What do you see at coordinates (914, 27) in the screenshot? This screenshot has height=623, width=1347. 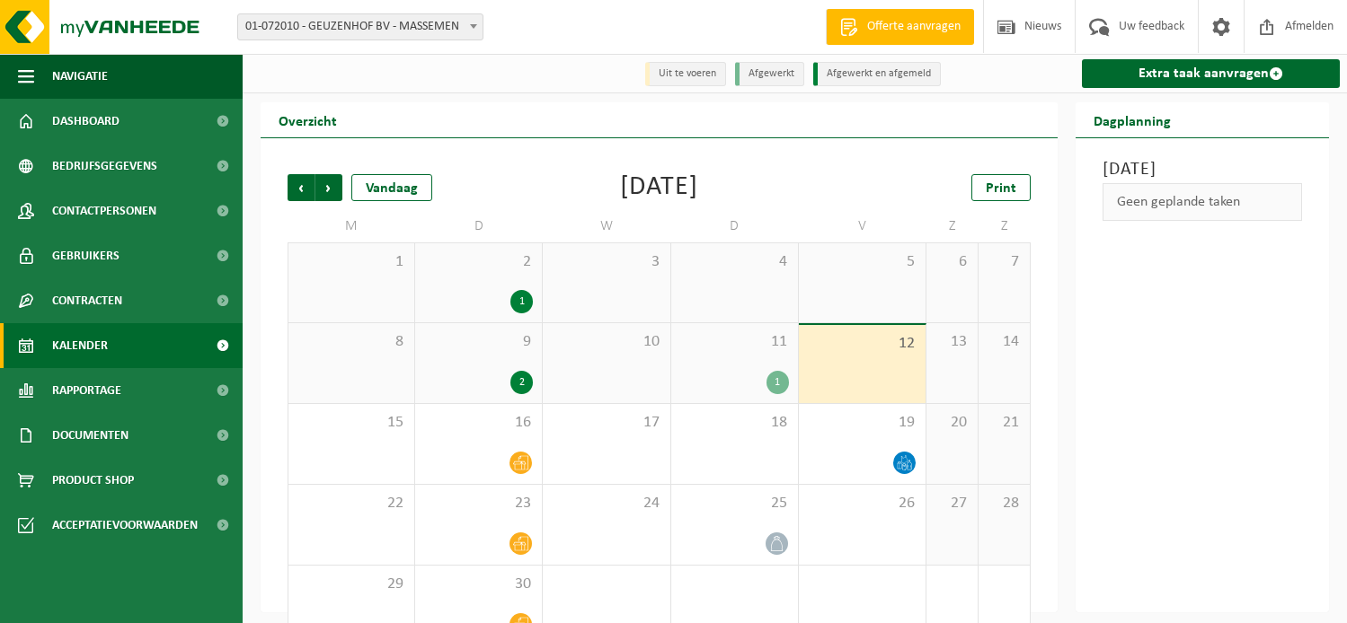 I see `span: Offerte aanvragen` at bounding box center [914, 27].